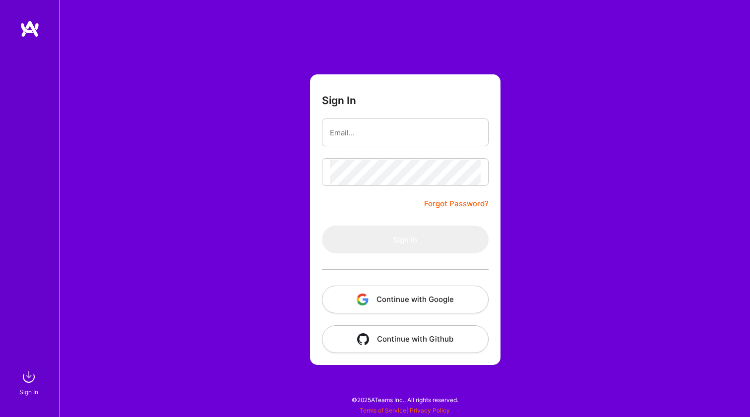 The height and width of the screenshot is (417, 750). Describe the element at coordinates (339, 100) in the screenshot. I see `h3: Sign In` at that location.